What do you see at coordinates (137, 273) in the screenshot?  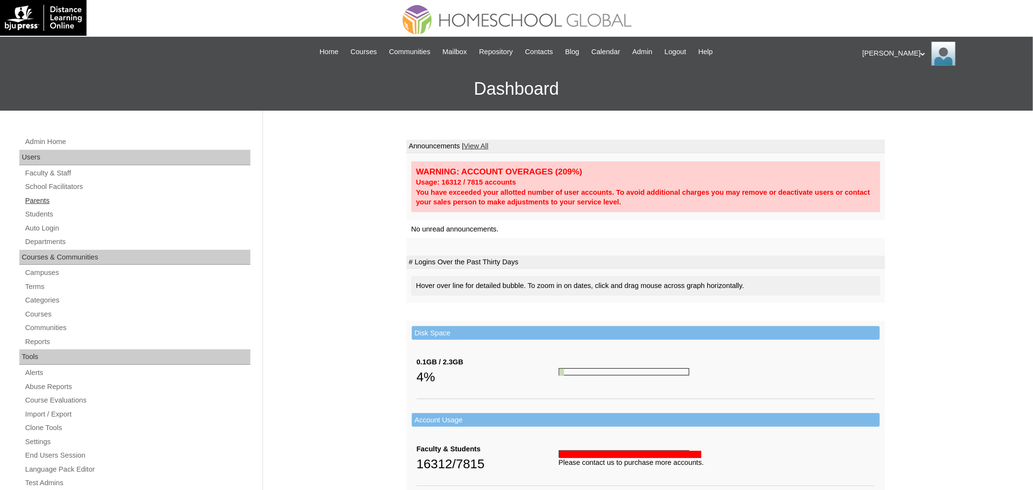 I see `a: Campuses` at bounding box center [137, 273].